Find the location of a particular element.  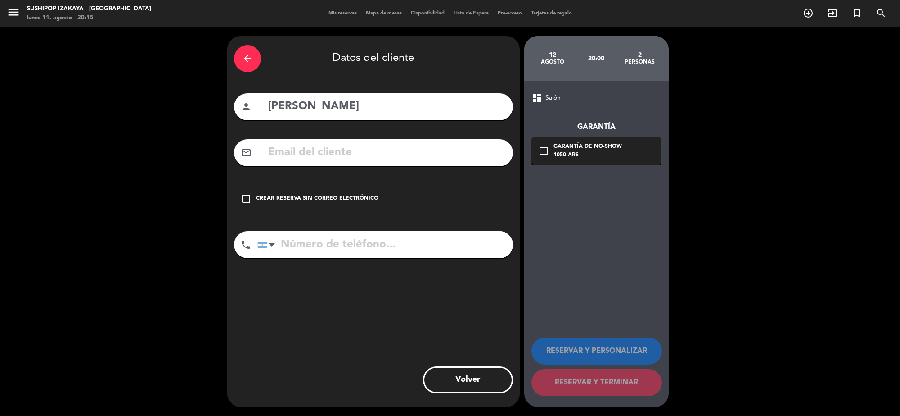

i: search is located at coordinates (881, 13).